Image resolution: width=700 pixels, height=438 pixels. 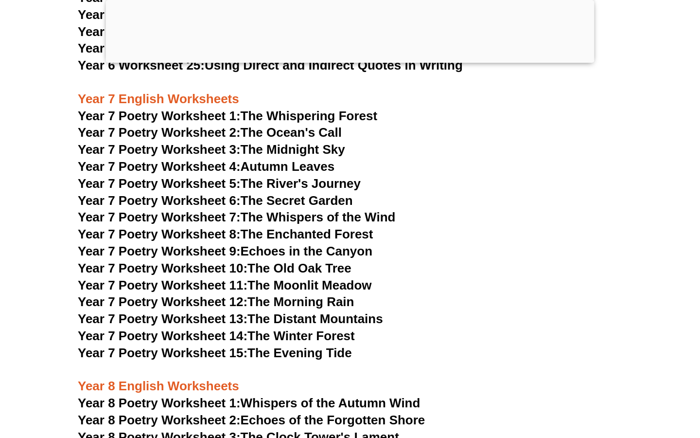 What do you see at coordinates (162, 318) in the screenshot?
I see `span: Year 7 Poetry Worksheet 13:` at bounding box center [162, 318].